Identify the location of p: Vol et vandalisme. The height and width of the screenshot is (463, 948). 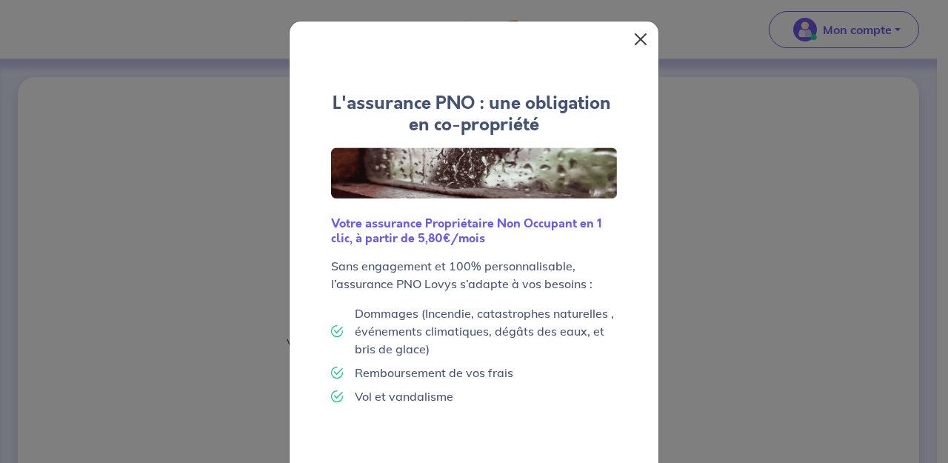
(404, 396).